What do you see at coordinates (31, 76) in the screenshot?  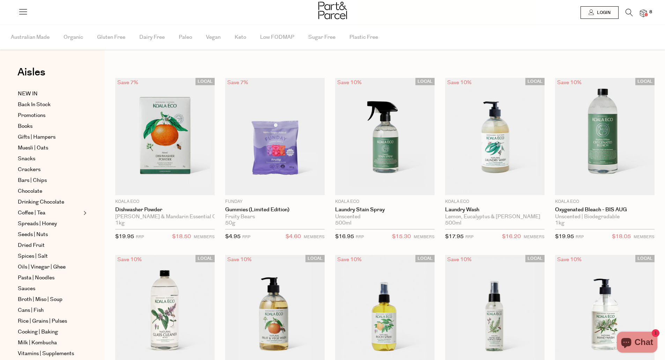 I see `a: Aisles` at bounding box center [31, 76].